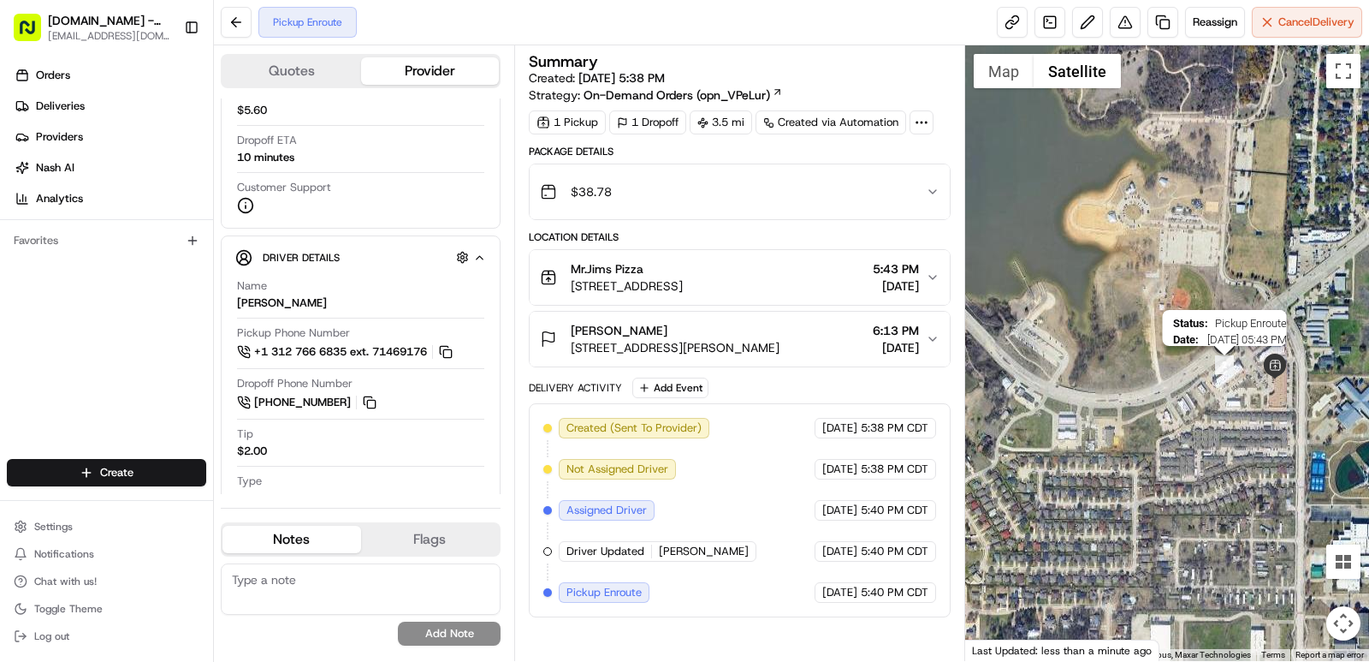  What do you see at coordinates (294, 383) in the screenshot?
I see `span: Dropoff Phone Number` at bounding box center [294, 383].